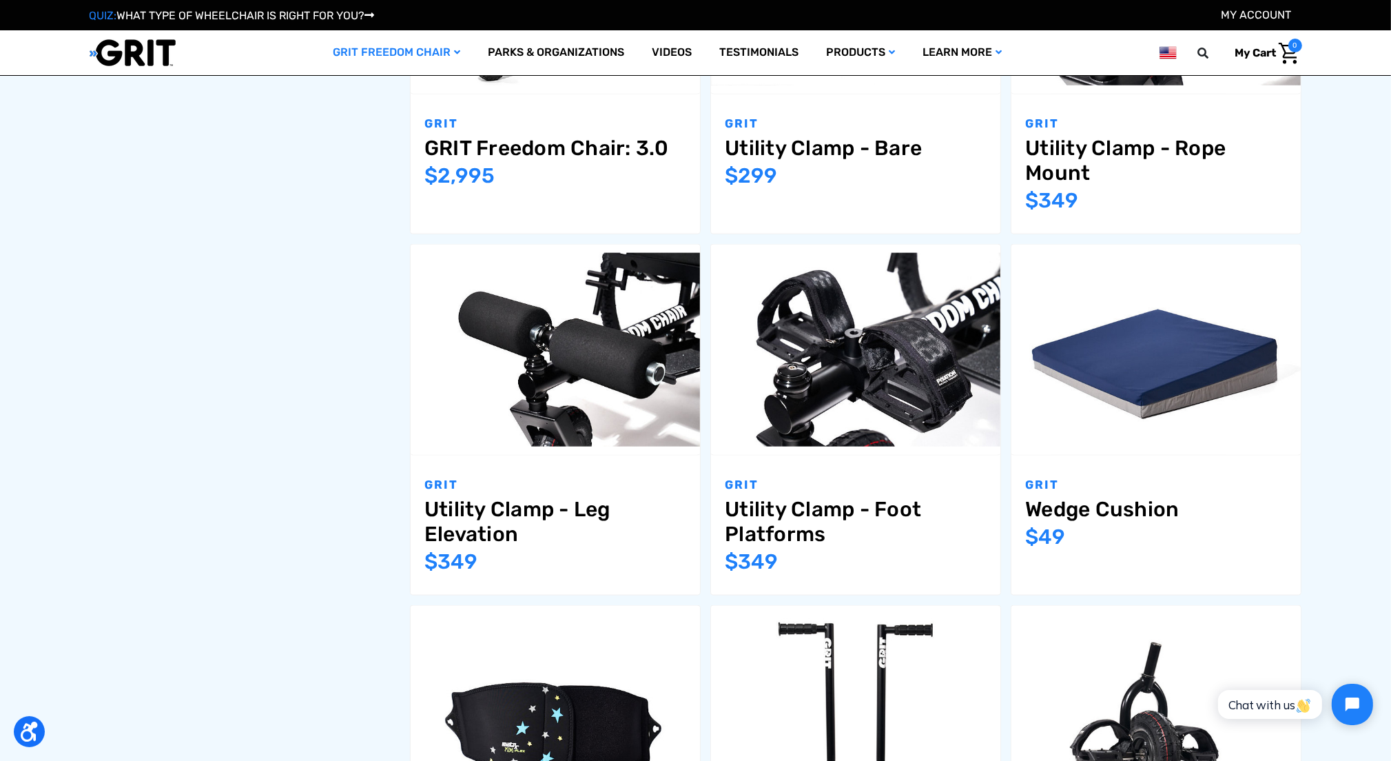 The height and width of the screenshot is (761, 1391). Describe the element at coordinates (962, 52) in the screenshot. I see `a: Learn More` at that location.